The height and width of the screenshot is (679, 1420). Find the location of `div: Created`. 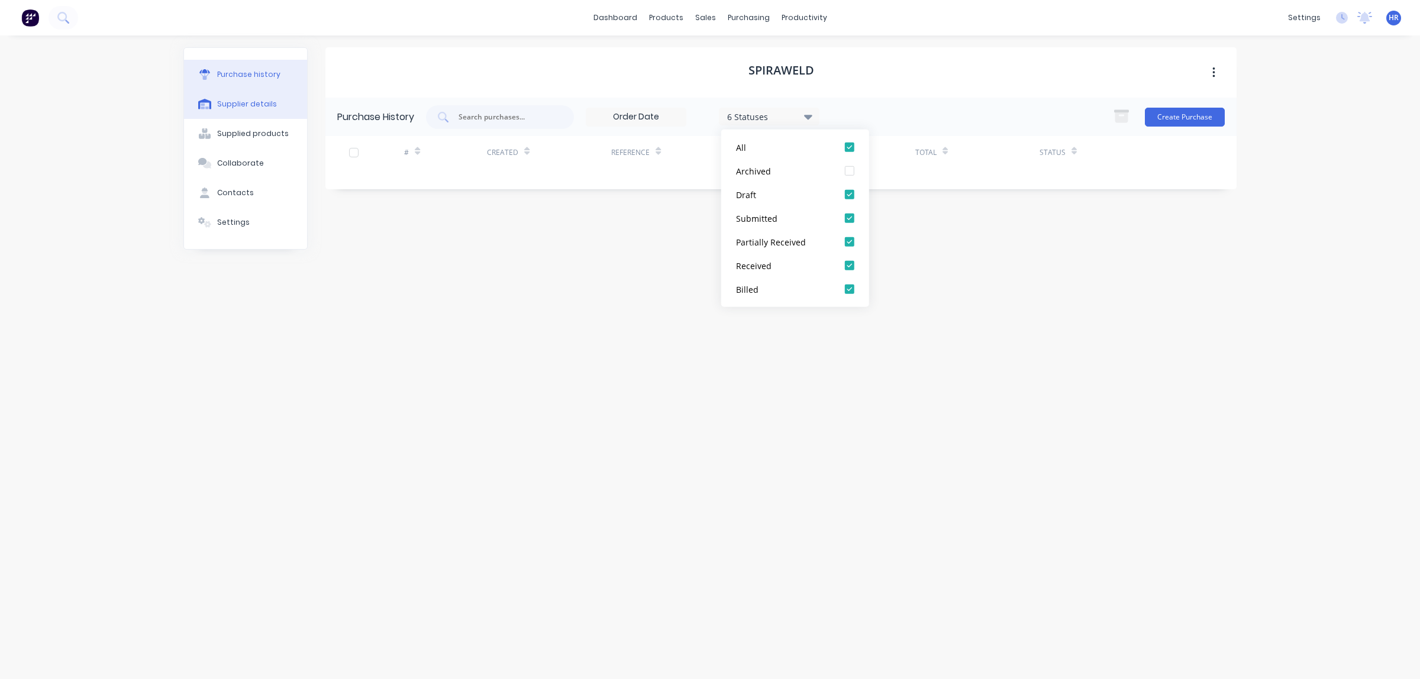

div: Created is located at coordinates (502, 153).